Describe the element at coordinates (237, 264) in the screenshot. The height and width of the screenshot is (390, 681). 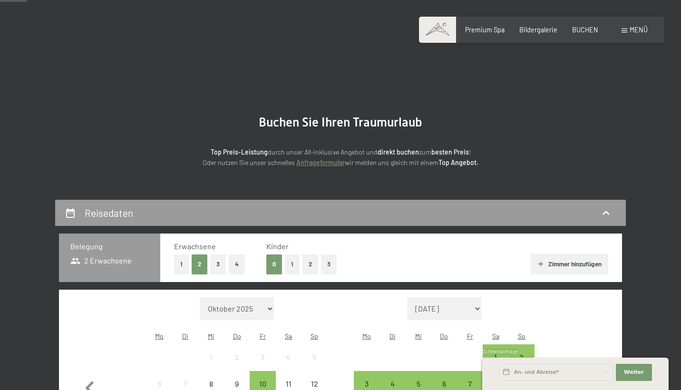
I see `button: 4` at that location.